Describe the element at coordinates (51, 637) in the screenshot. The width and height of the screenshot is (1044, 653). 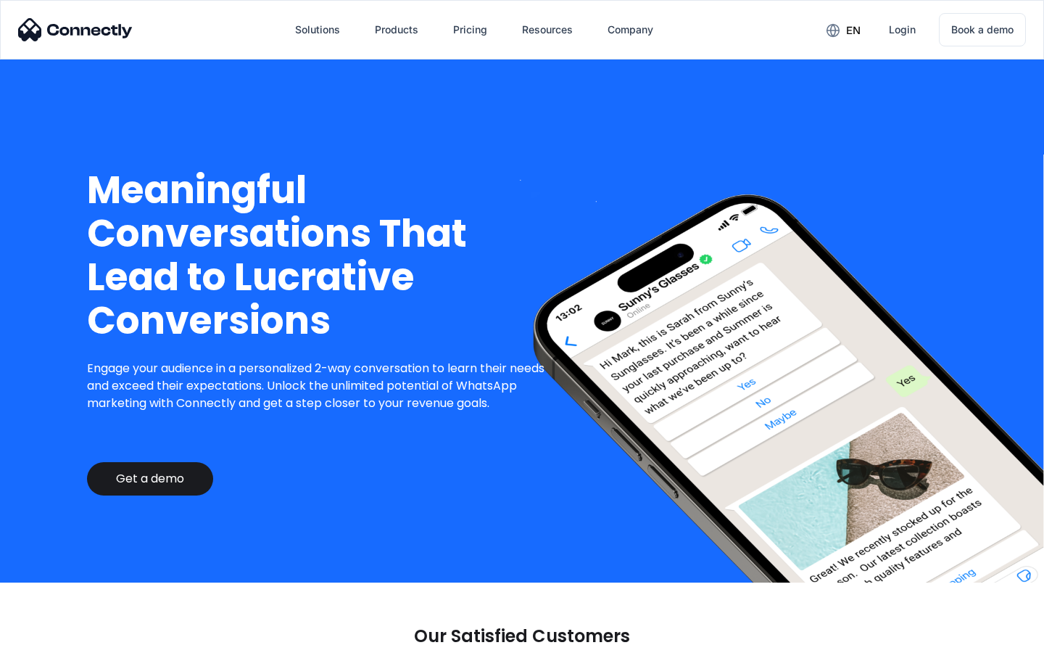
I see `aside: Language selected: English` at that location.